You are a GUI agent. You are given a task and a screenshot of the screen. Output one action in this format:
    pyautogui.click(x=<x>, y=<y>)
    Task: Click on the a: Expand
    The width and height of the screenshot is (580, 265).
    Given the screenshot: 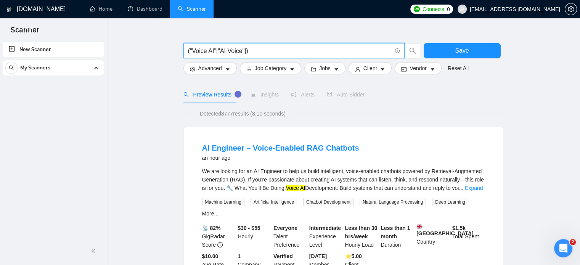 What is the action you would take?
    pyautogui.click(x=473, y=188)
    